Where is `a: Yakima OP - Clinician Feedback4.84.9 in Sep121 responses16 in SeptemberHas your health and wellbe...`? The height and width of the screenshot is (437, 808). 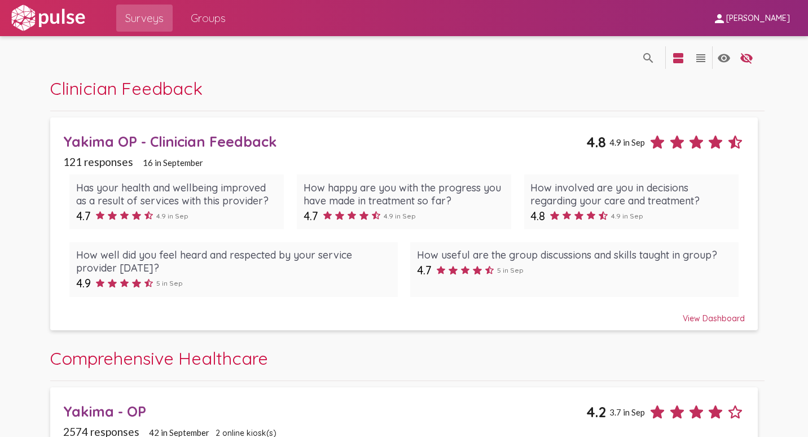 a: Yakima OP - Clinician Feedback4.84.9 in Sep121 responses16 in SeptemberHas your health and wellbe... is located at coordinates (404, 224).